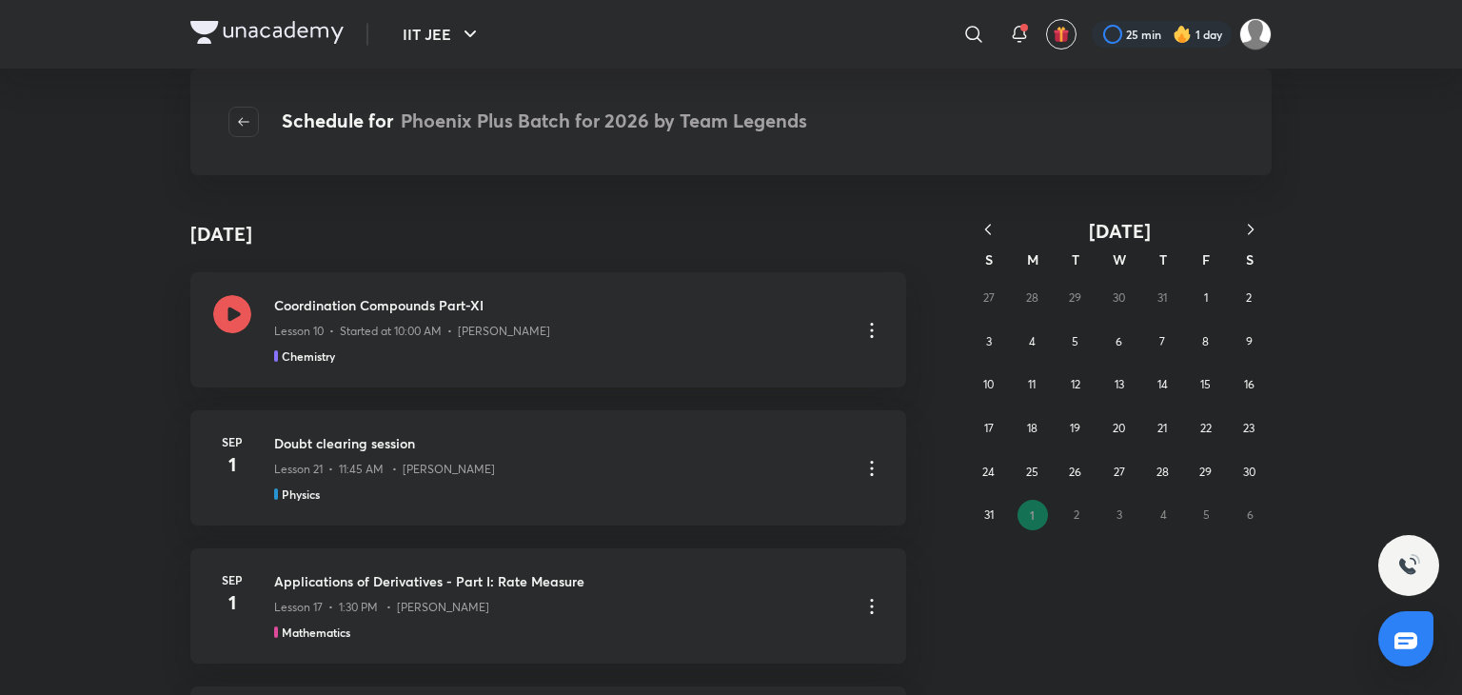 This screenshot has height=695, width=1462. What do you see at coordinates (1076, 259) in the screenshot?
I see `abbr: Tuesday` at bounding box center [1076, 259].